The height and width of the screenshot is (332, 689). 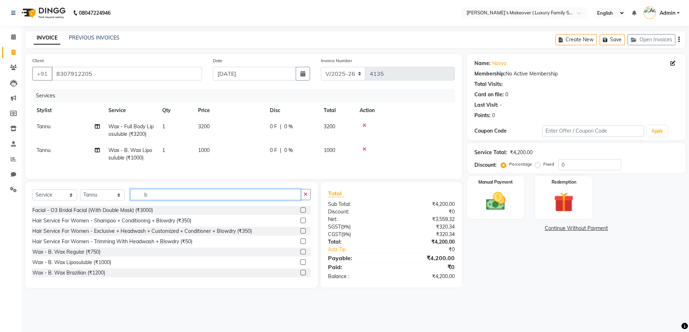 I want to click on div: Last Visit:, so click(x=487, y=105).